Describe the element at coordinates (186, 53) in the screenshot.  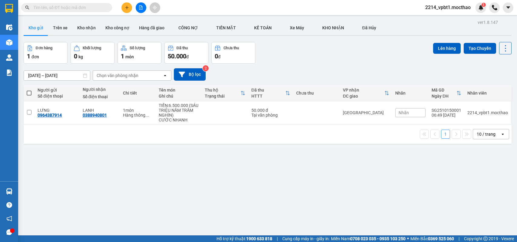
I see `button: Đã thu50.000đ` at that location.